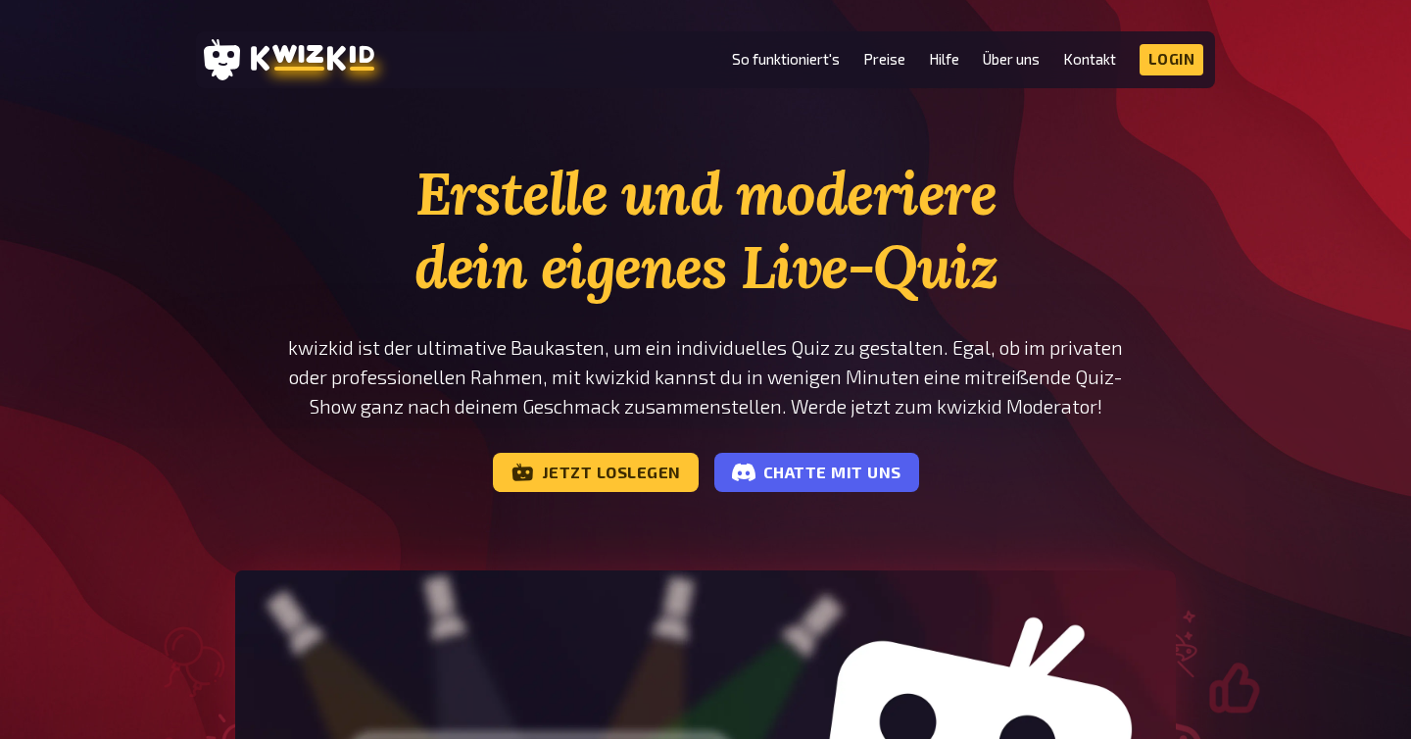 Image resolution: width=1411 pixels, height=739 pixels. What do you see at coordinates (1172, 60) in the screenshot?
I see `a: Login` at bounding box center [1172, 60].